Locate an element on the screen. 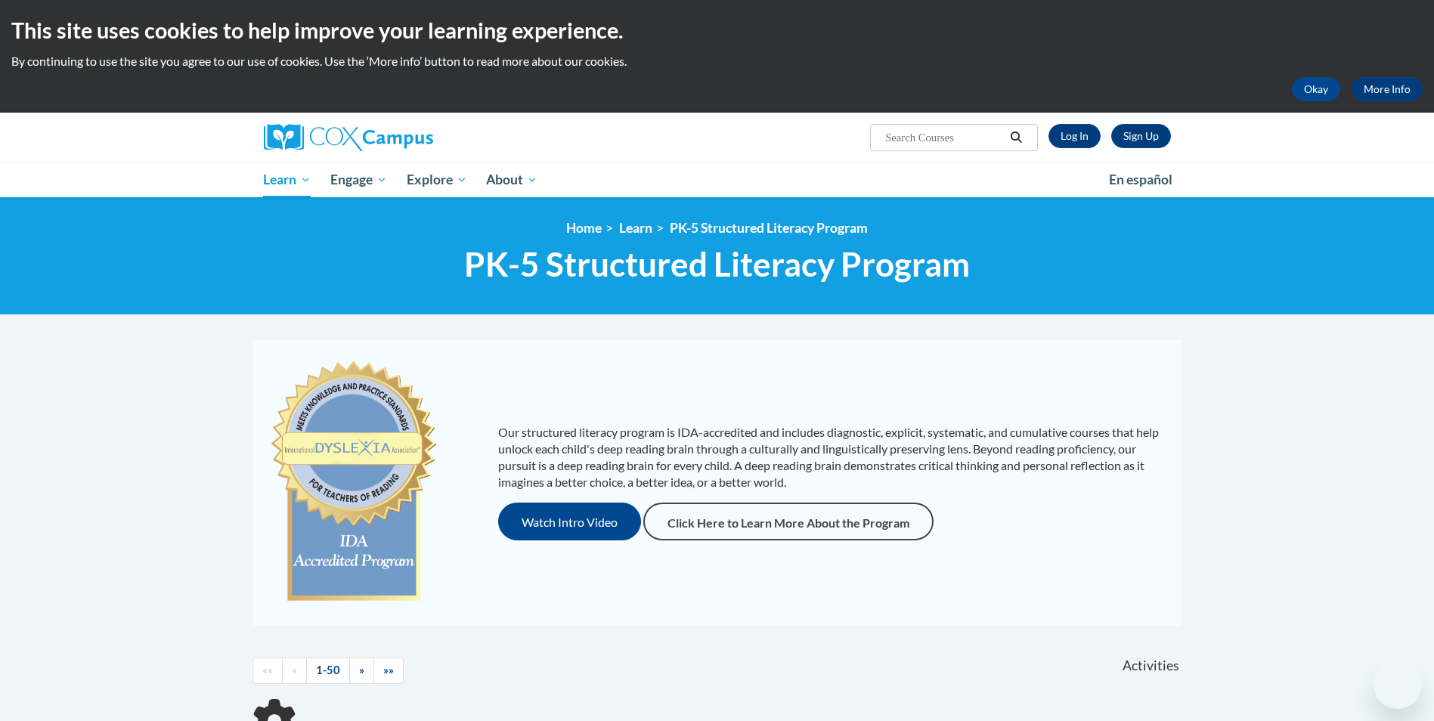  a: Previous is located at coordinates (294, 670).